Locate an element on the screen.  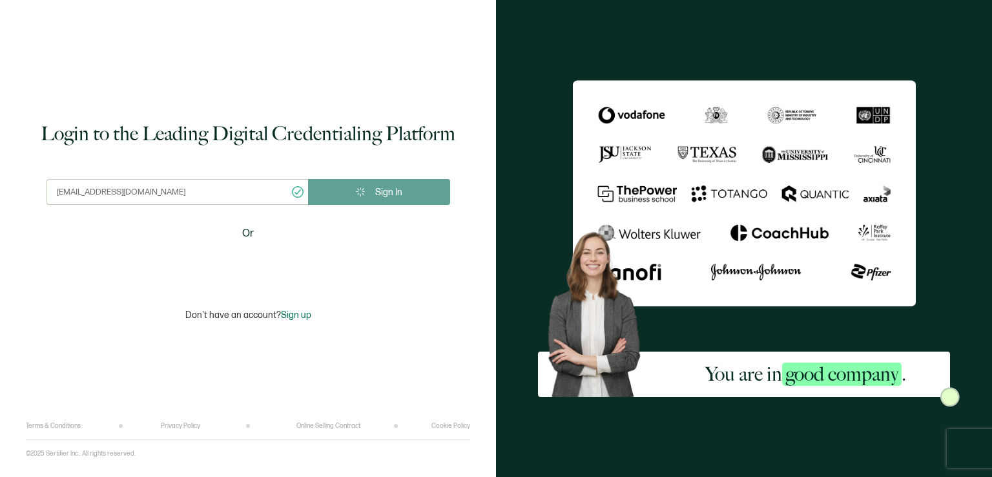
a: Online Selling Contract is located at coordinates (328, 426).